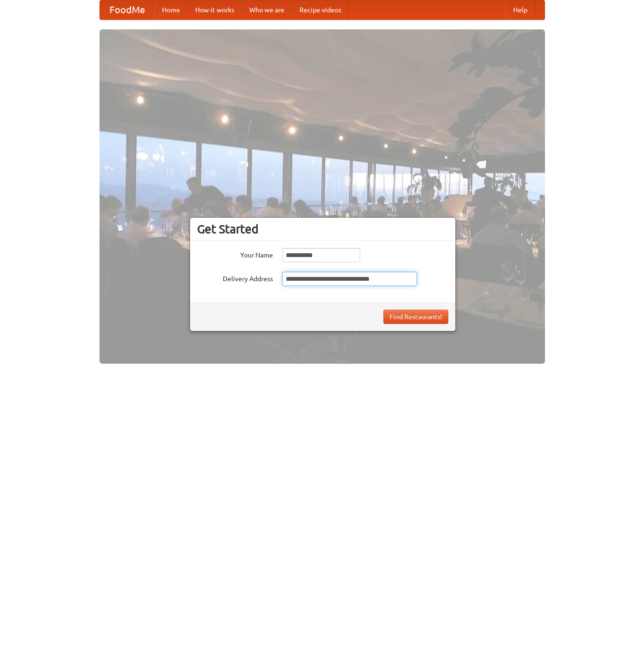 Image resolution: width=644 pixels, height=671 pixels. Describe the element at coordinates (520, 10) in the screenshot. I see `a: Help` at that location.